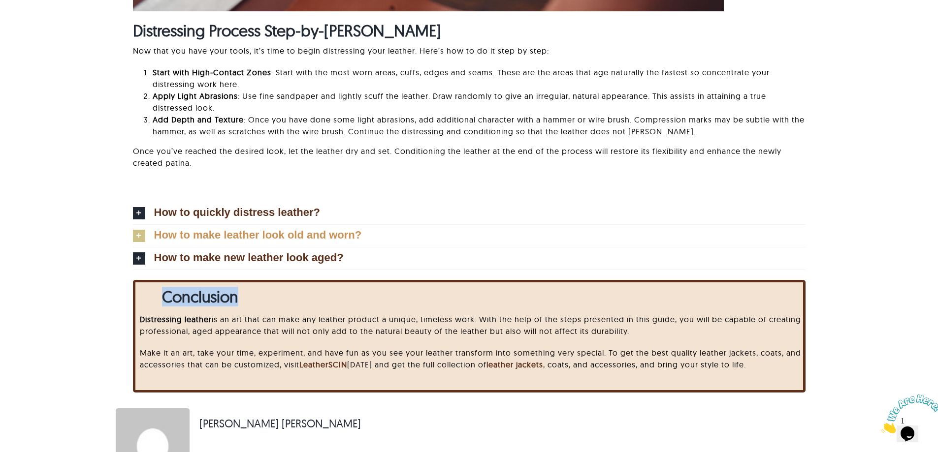 The image size is (938, 452). Describe the element at coordinates (198, 120) in the screenshot. I see `strong: Add Depth and Texture` at that location.